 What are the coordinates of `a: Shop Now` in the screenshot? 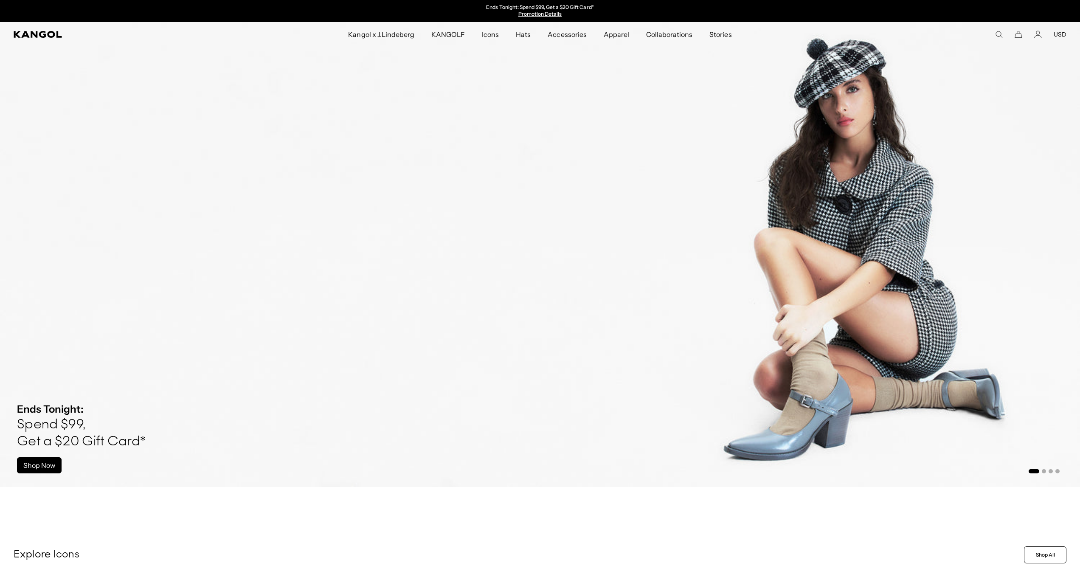 It's located at (39, 465).